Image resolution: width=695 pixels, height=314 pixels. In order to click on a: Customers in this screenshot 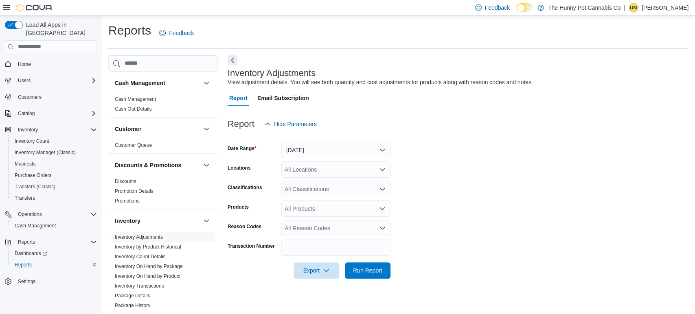, I will do `click(30, 97)`.